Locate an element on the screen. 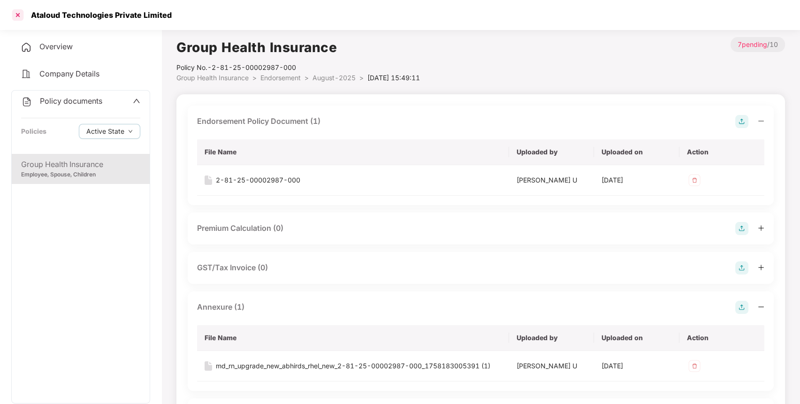  div: Annexure (1) is located at coordinates (221, 307).